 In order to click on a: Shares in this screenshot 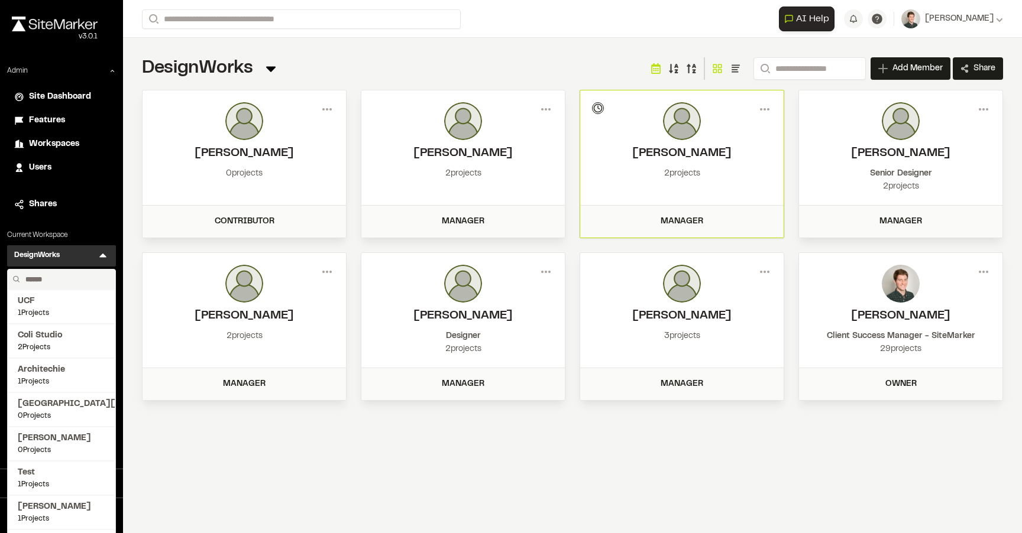, I will do `click(61, 205)`.